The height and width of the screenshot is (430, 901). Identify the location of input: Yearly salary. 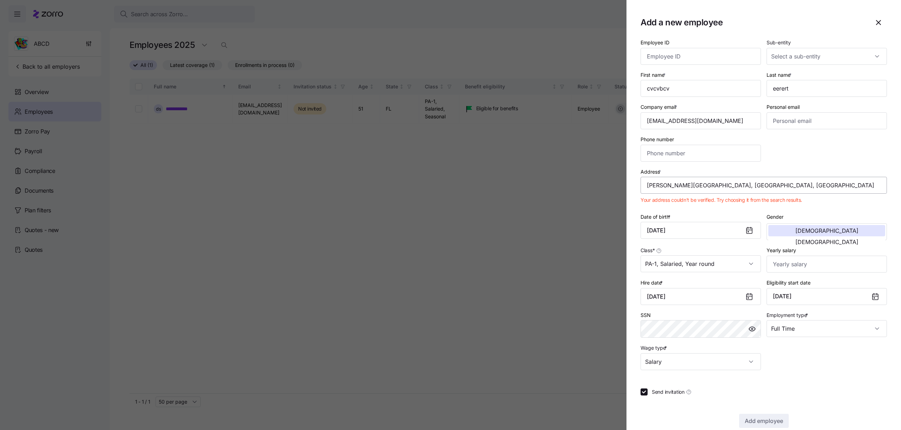
(827, 264).